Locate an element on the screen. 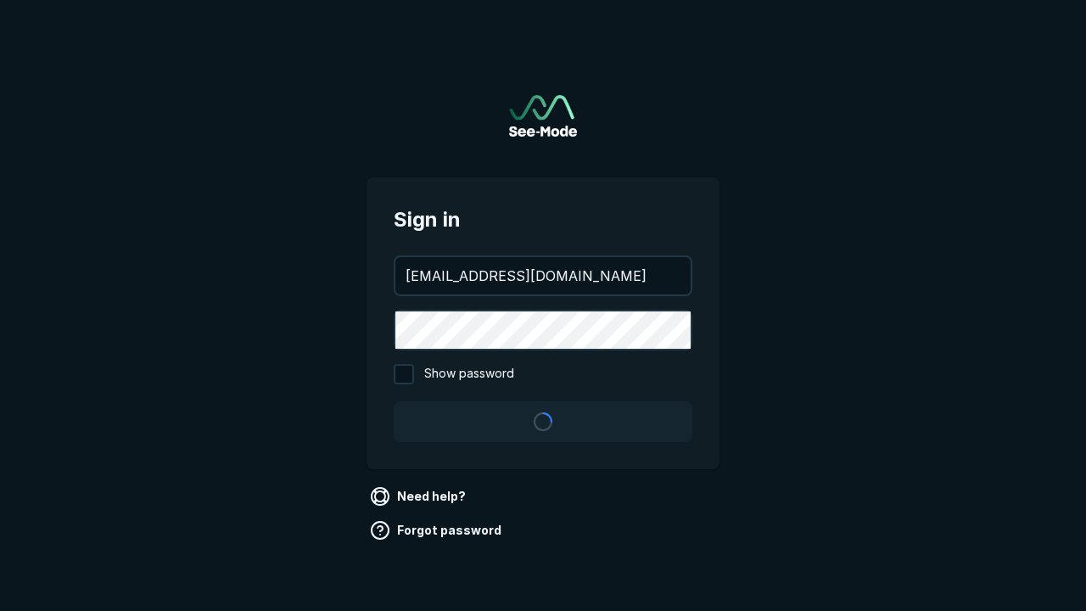 Image resolution: width=1086 pixels, height=611 pixels. img: See-Mode Logo is located at coordinates (543, 115).